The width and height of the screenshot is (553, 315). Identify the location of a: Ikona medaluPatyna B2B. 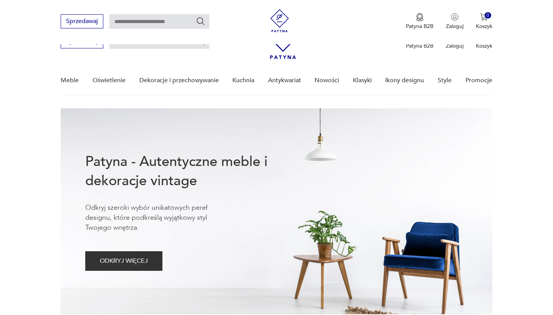
(420, 22).